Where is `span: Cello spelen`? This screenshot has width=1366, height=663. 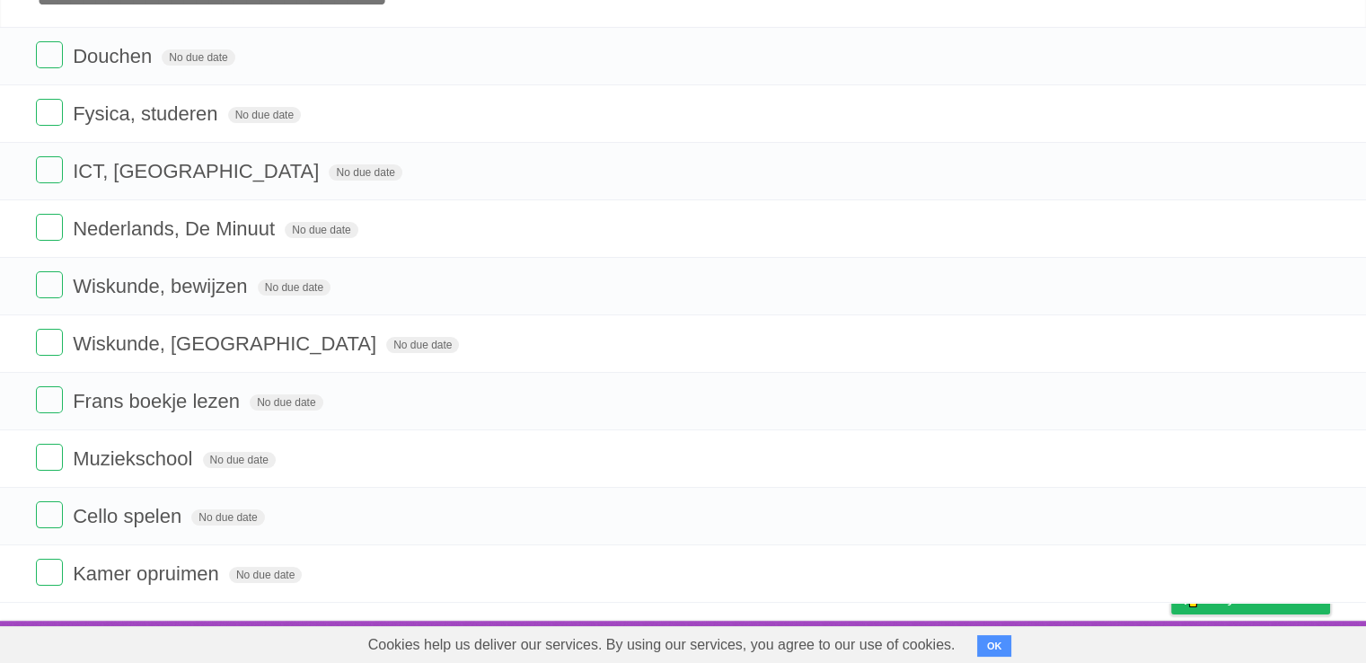 span: Cello spelen is located at coordinates (129, 515).